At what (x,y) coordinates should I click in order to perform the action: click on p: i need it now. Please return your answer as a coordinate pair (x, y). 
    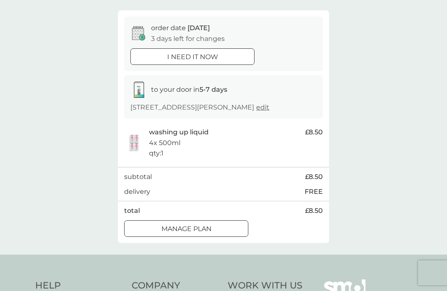
    Looking at the image, I should click on (193, 57).